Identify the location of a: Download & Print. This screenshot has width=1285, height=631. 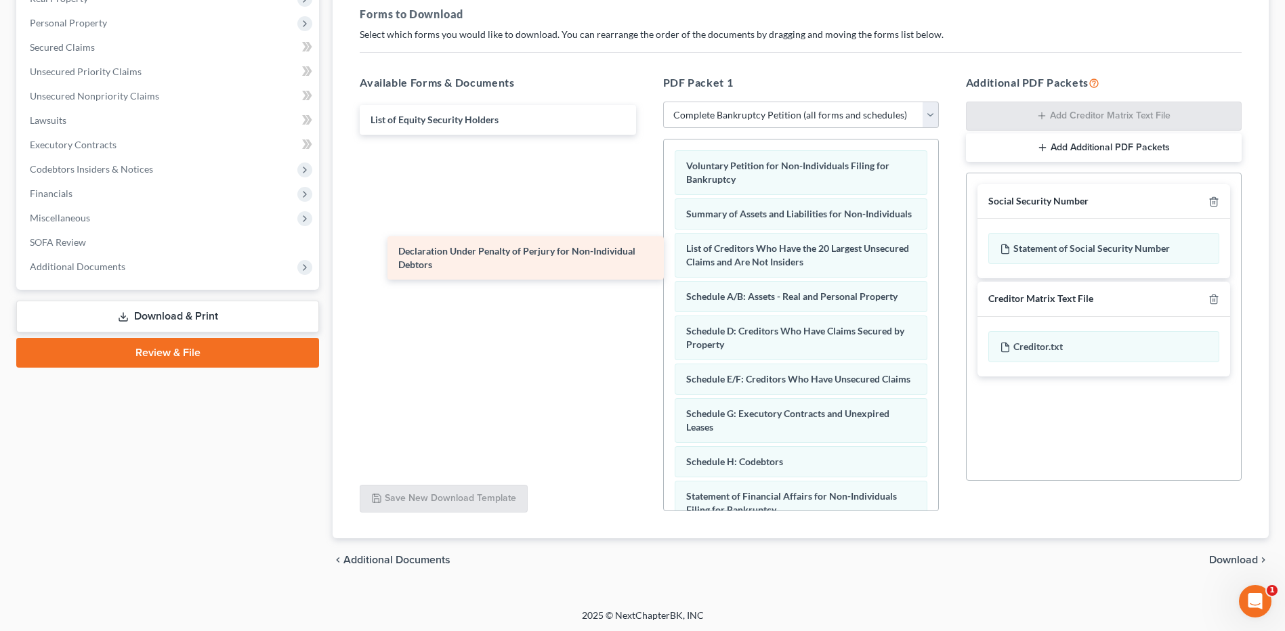
(167, 316).